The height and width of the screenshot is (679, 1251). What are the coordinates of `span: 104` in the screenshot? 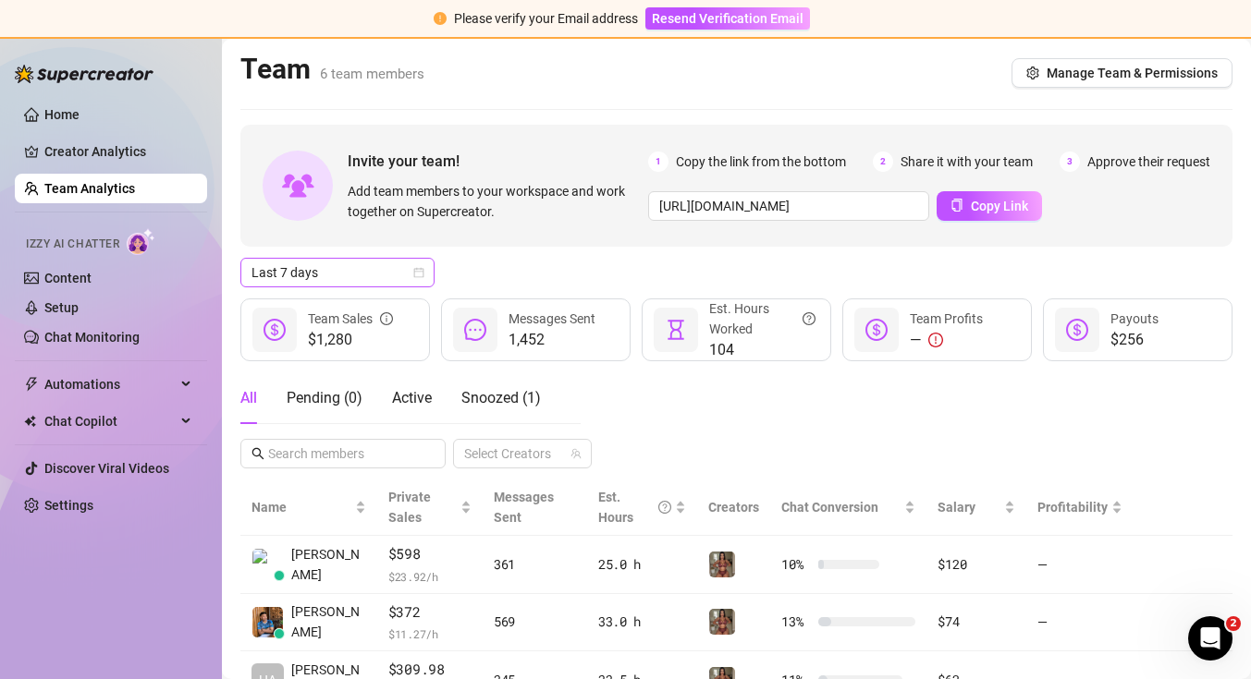 It's located at (762, 350).